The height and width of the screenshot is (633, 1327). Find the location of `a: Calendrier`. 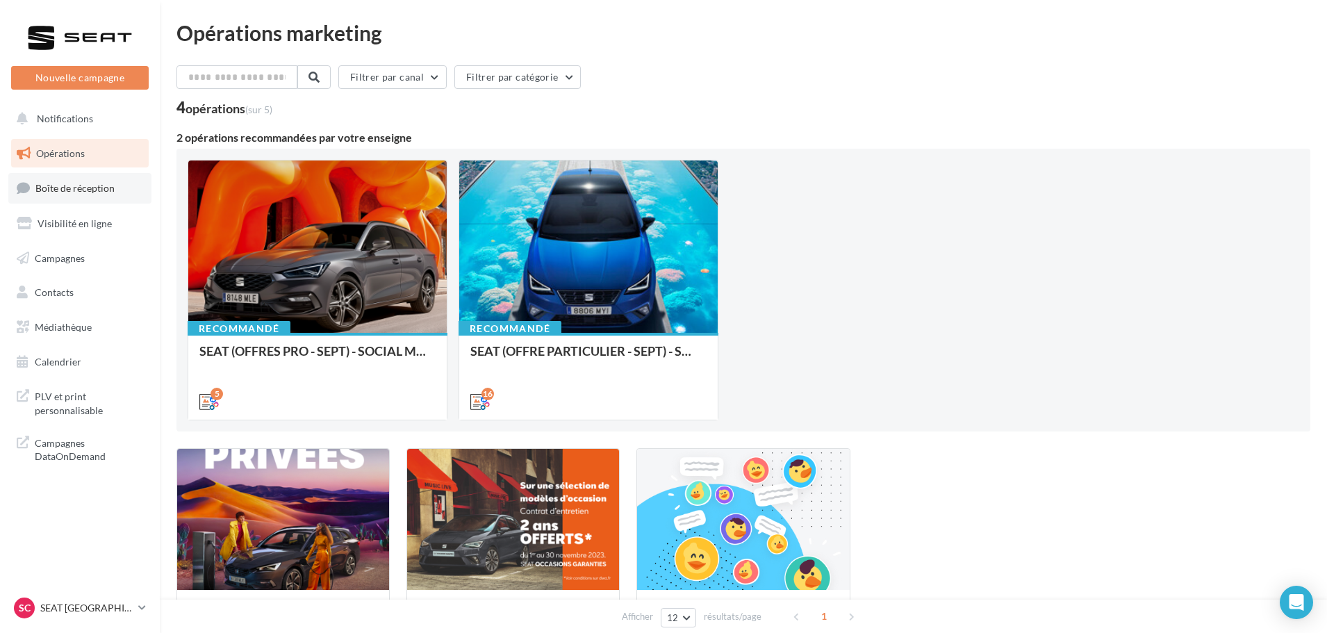

a: Calendrier is located at coordinates (80, 362).